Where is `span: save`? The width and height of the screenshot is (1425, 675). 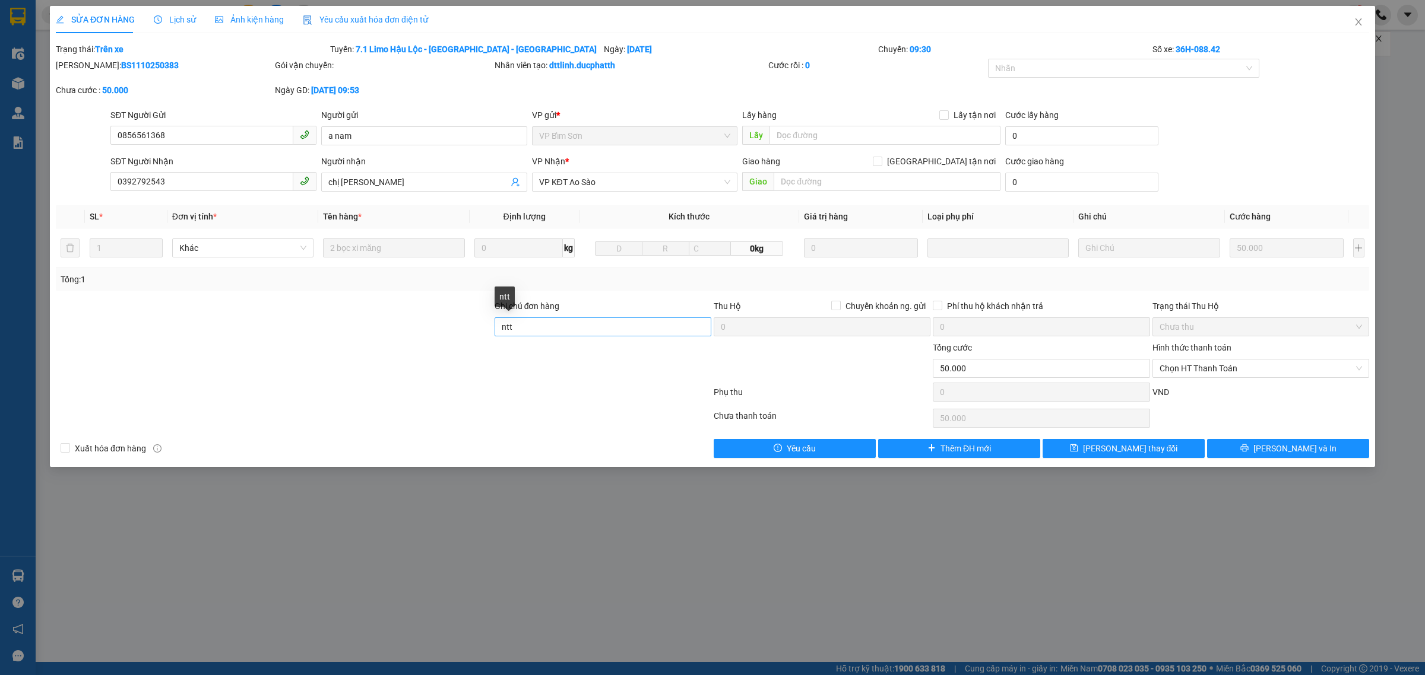
span: save is located at coordinates (1074, 449).